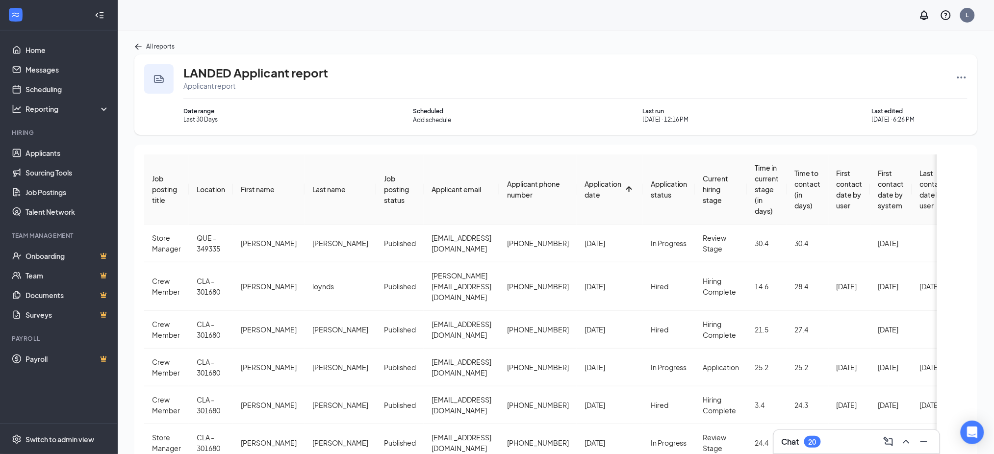 This screenshot has height=454, width=994. What do you see at coordinates (340, 405) in the screenshot?
I see `span: Sprague` at bounding box center [340, 405].